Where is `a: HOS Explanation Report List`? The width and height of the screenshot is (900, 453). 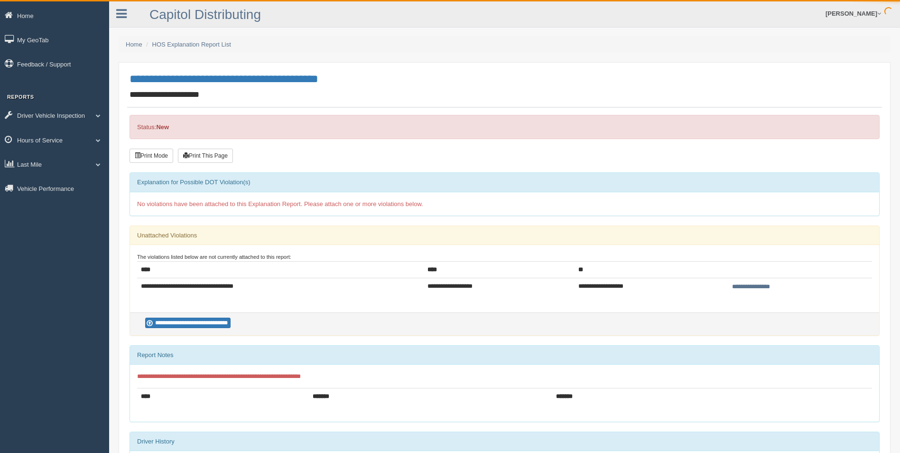
a: HOS Explanation Report List is located at coordinates (192, 44).